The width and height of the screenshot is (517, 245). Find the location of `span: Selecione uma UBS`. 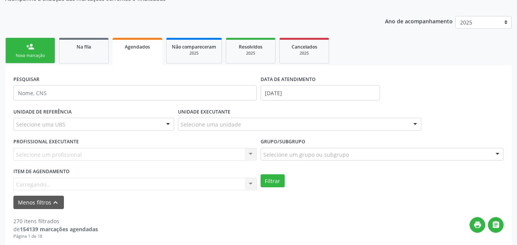

span: Selecione uma UBS is located at coordinates (41, 124).